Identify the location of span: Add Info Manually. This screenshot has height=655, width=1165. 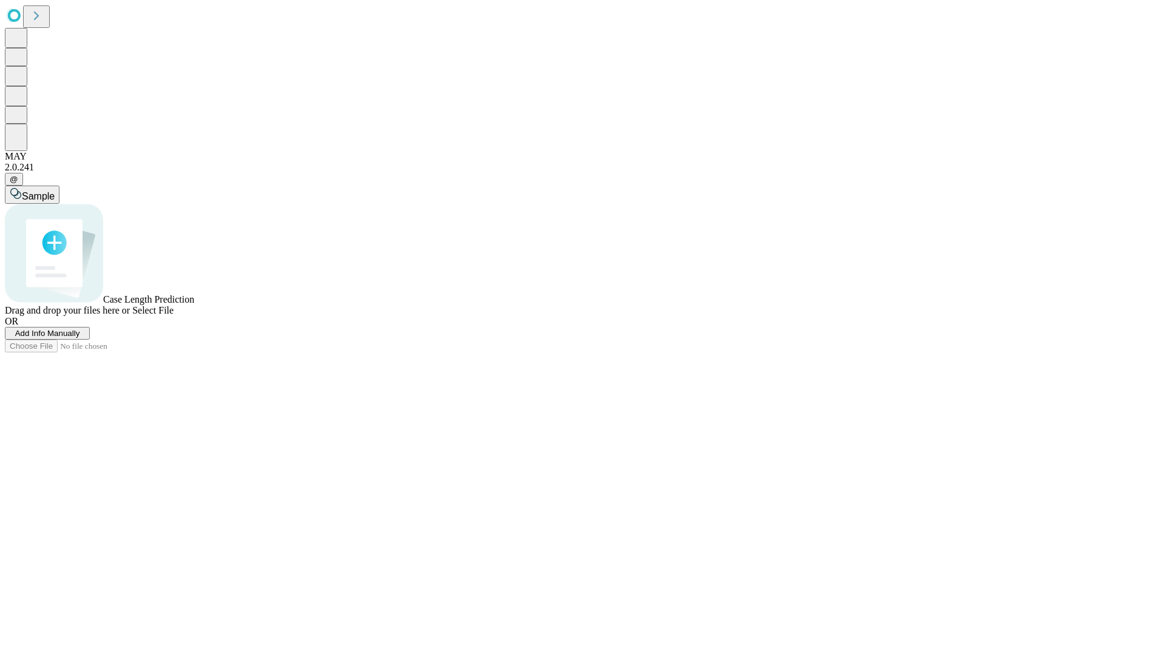
(47, 333).